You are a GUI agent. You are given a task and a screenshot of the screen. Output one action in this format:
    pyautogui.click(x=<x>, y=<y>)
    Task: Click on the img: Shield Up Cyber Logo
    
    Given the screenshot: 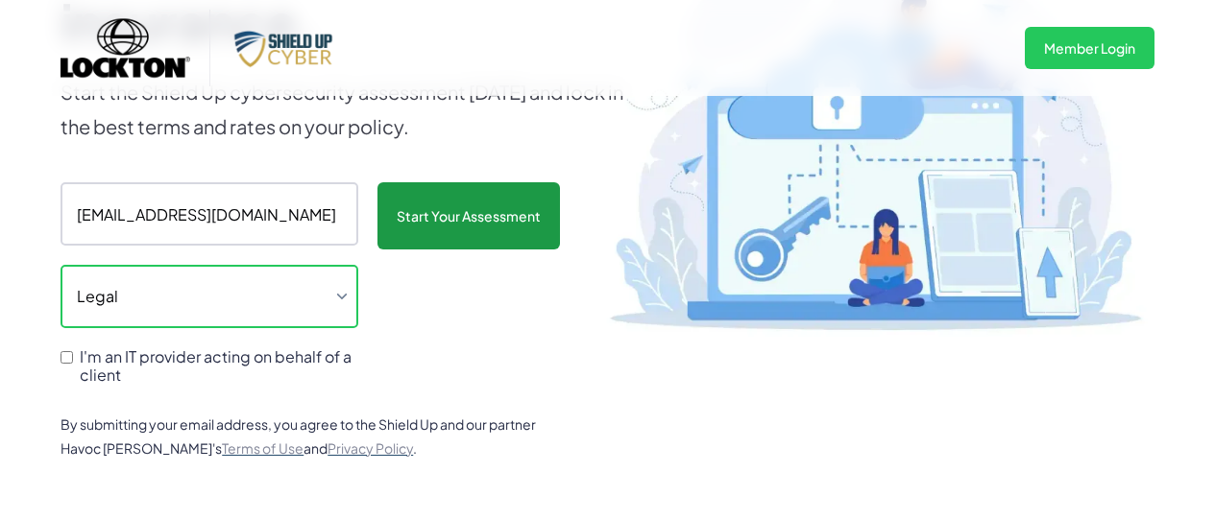 What is the action you would take?
    pyautogui.click(x=287, y=48)
    